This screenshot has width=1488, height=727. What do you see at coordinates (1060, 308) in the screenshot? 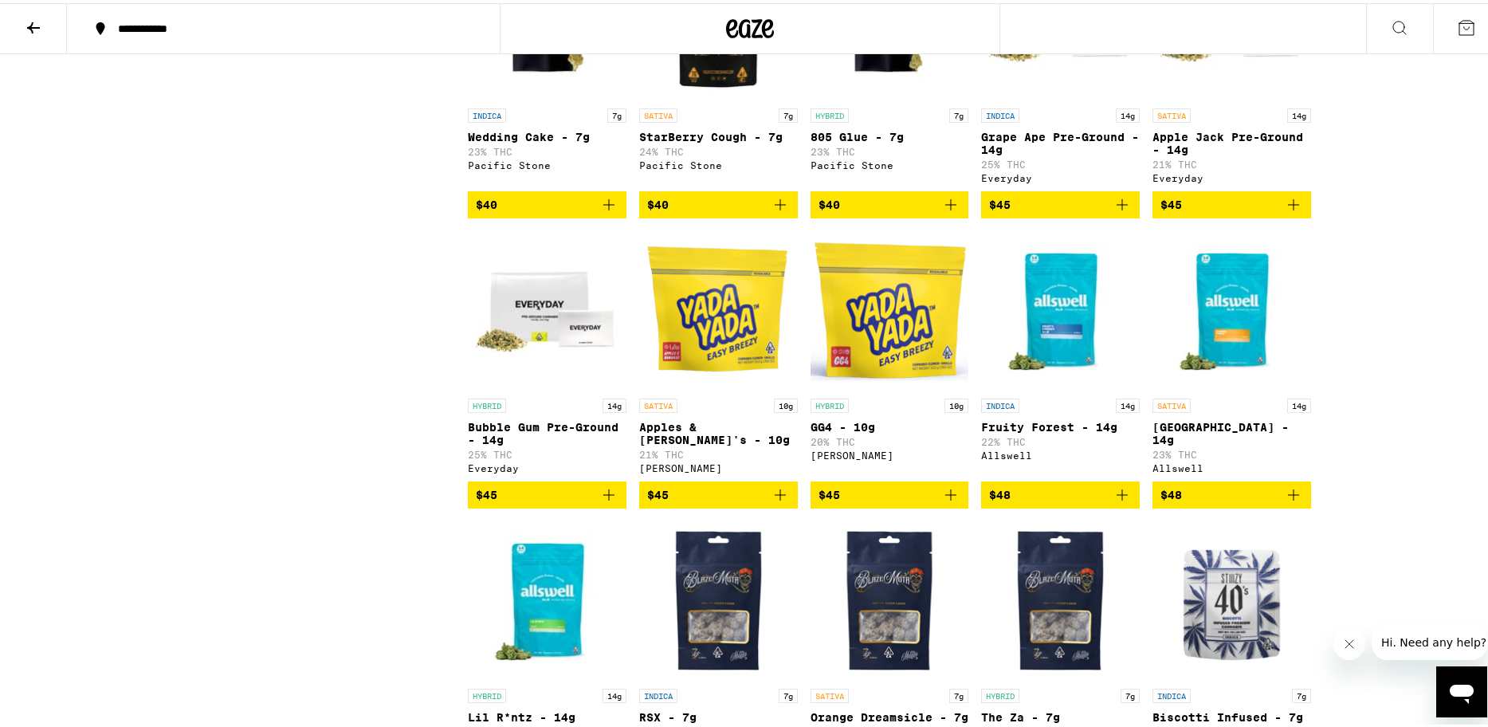
I see `img: Allswell - Fruity Forest - 14g` at bounding box center [1060, 308].